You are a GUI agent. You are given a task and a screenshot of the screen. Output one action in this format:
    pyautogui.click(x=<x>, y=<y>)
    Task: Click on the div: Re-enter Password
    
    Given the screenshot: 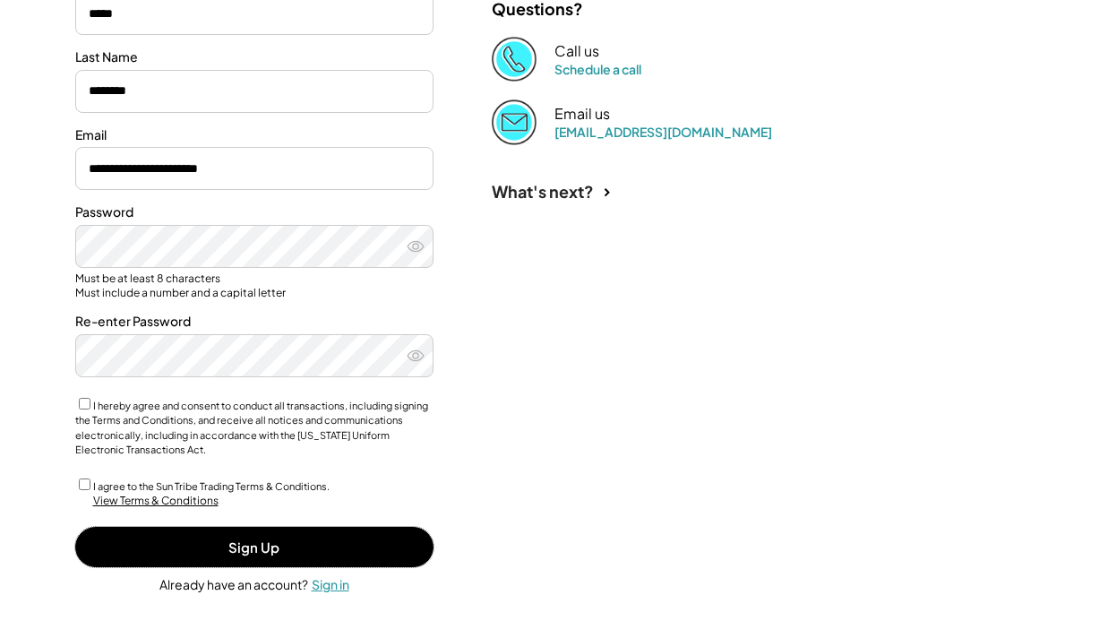 What is the action you would take?
    pyautogui.click(x=254, y=322)
    